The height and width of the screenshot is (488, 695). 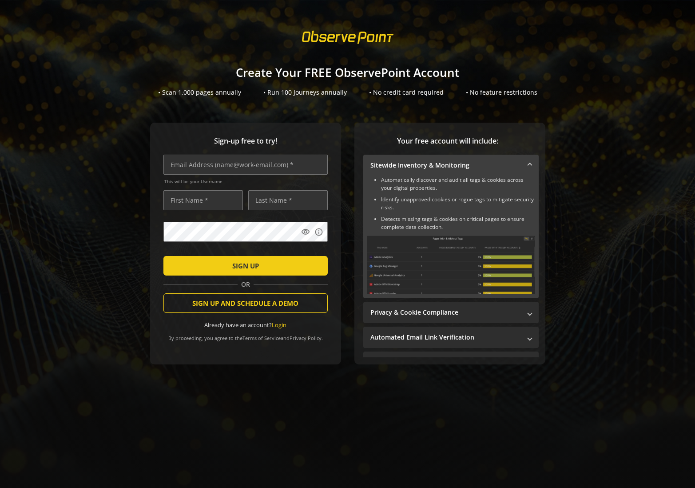 What do you see at coordinates (245, 303) in the screenshot?
I see `span: SIGN UP AND SCHEDULE A DEMO` at bounding box center [245, 303].